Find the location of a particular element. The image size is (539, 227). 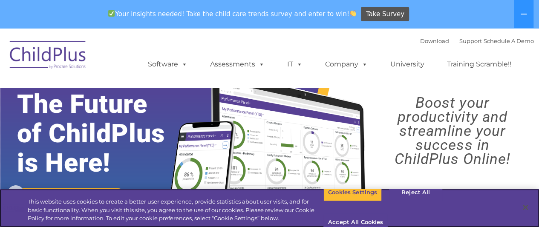

a: Download is located at coordinates (434, 41).